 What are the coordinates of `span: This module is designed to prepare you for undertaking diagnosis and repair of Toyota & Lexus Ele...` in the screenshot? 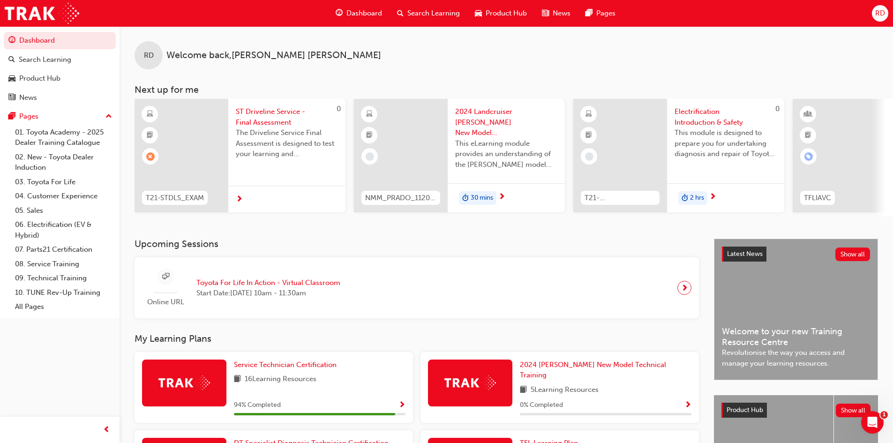 It's located at (726, 143).